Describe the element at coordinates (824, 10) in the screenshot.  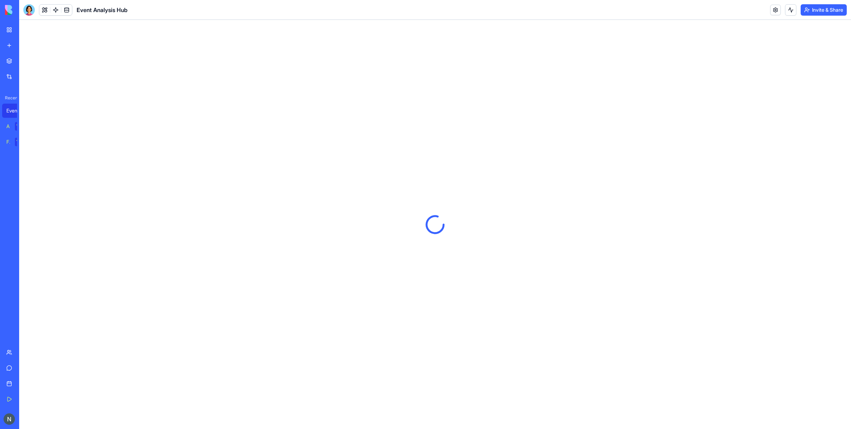
I see `button: Invite & Share` at that location.